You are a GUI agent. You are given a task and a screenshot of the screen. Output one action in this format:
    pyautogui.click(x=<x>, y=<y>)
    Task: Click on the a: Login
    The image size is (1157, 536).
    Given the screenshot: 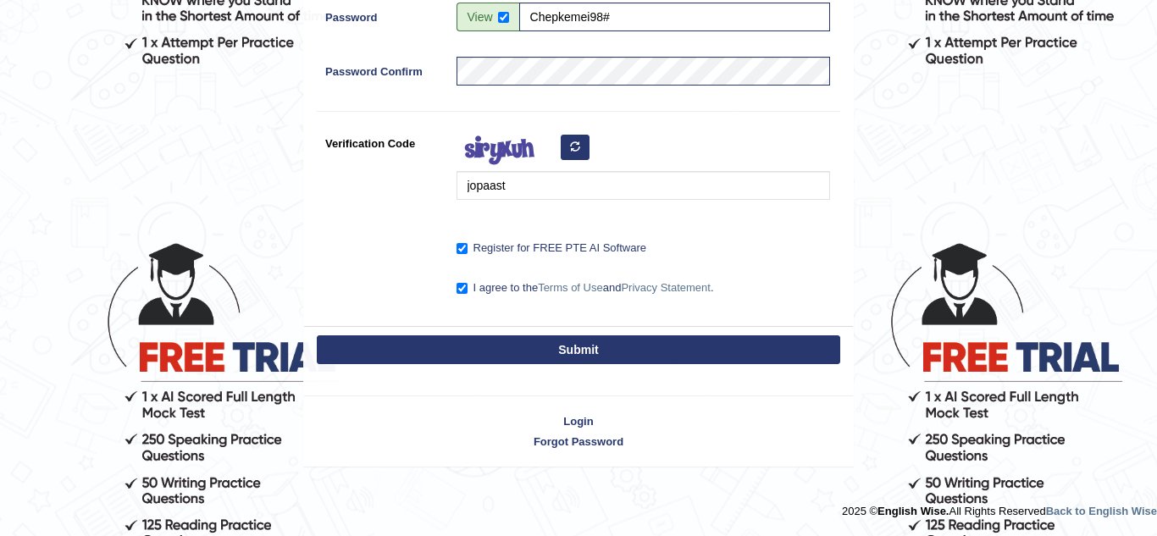 What is the action you would take?
    pyautogui.click(x=578, y=421)
    